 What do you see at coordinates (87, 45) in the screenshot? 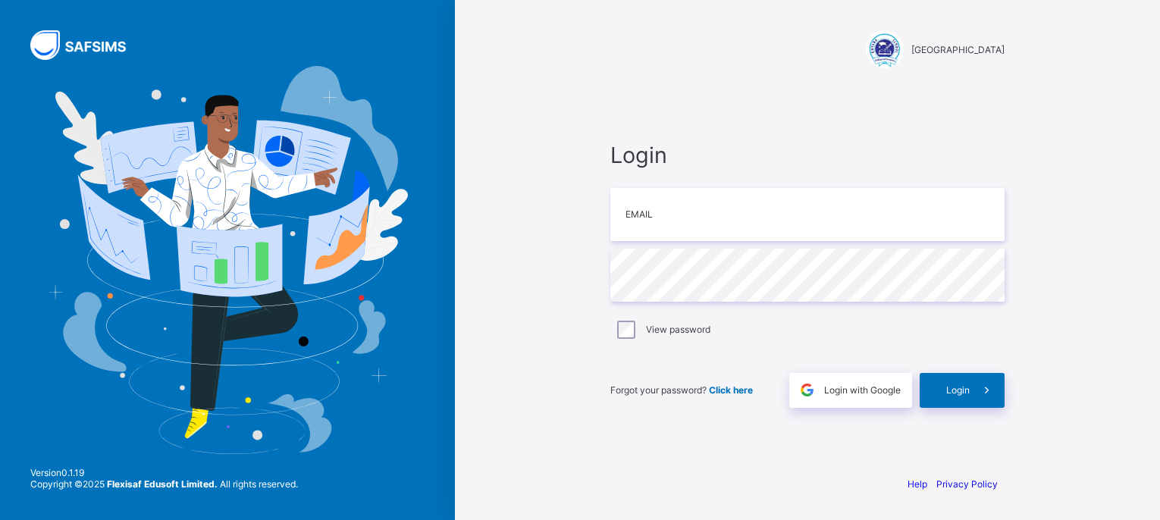
I see `img: SAFSIMS Logo` at bounding box center [87, 45].